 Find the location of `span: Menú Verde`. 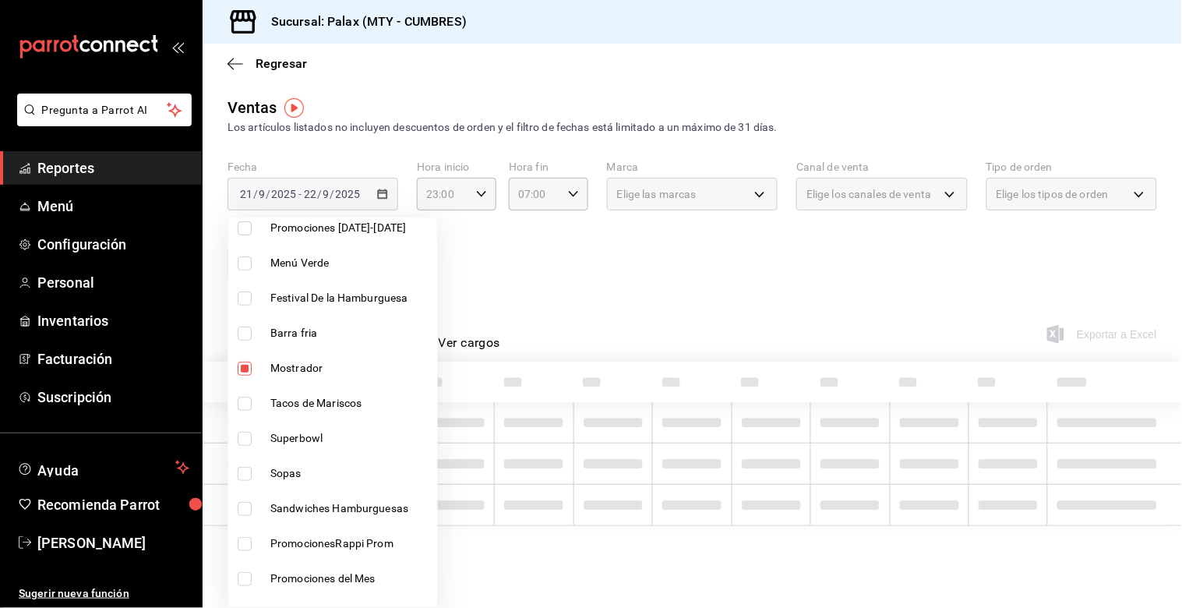

span: Menú Verde is located at coordinates (350, 262).